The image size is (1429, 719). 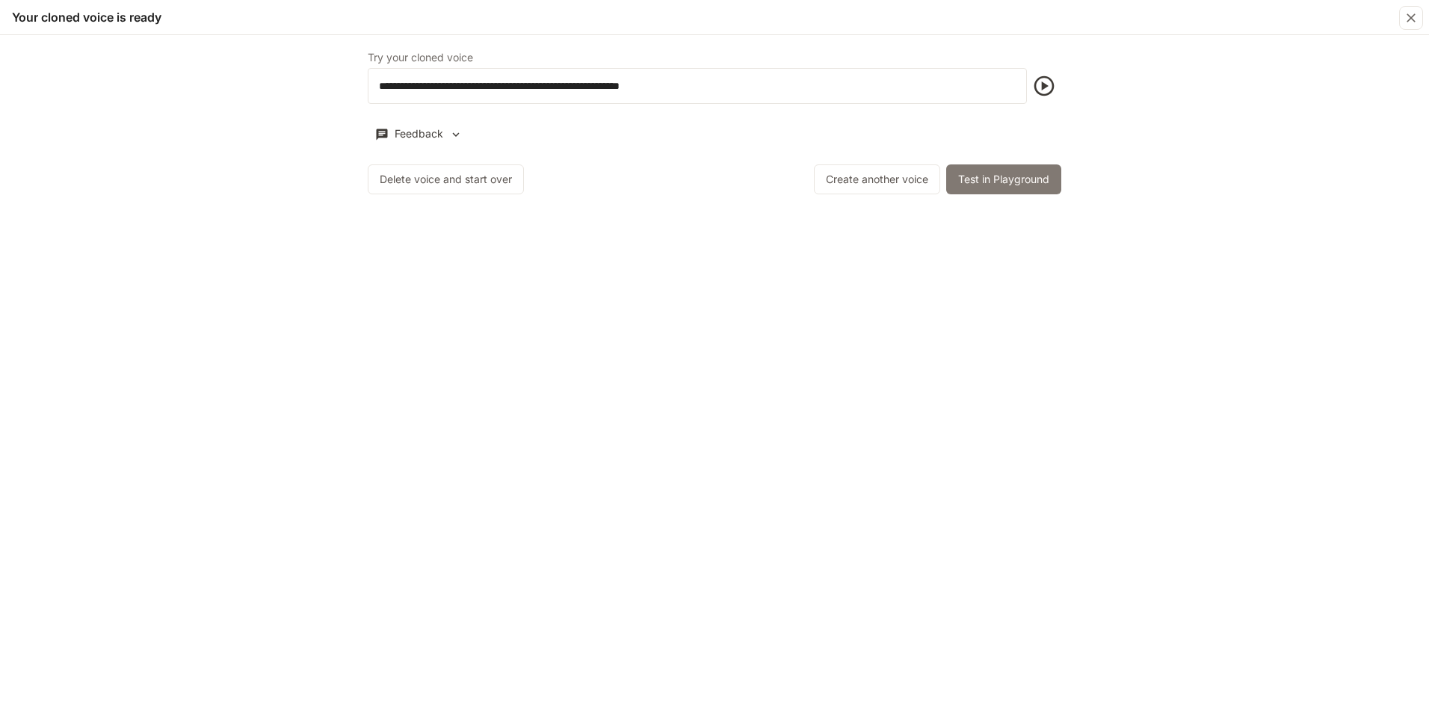 What do you see at coordinates (420, 58) in the screenshot?
I see `p: Try your cloned voice` at bounding box center [420, 58].